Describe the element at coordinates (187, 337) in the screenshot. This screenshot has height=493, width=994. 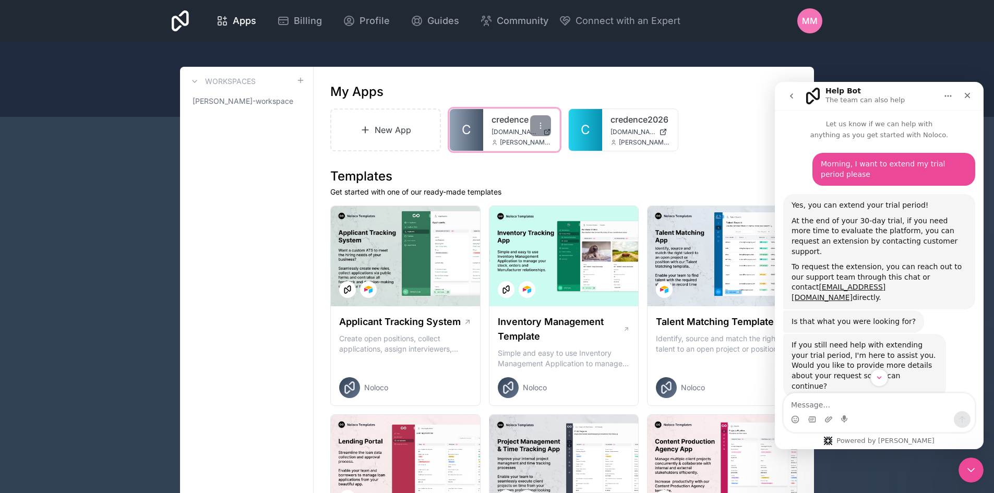
I see `button: Send a message…` at that location.